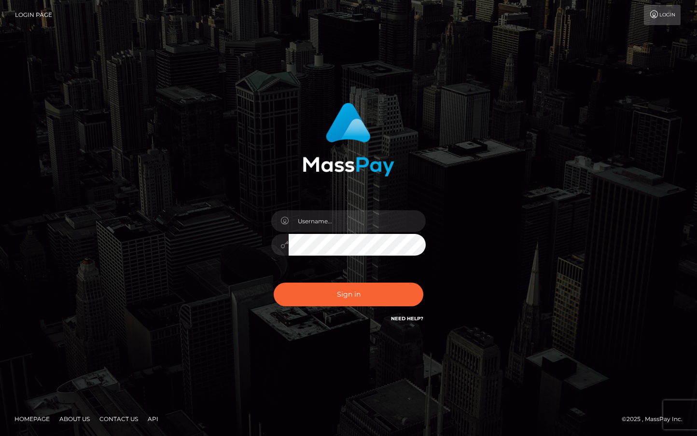  I want to click on input: Username..., so click(357, 221).